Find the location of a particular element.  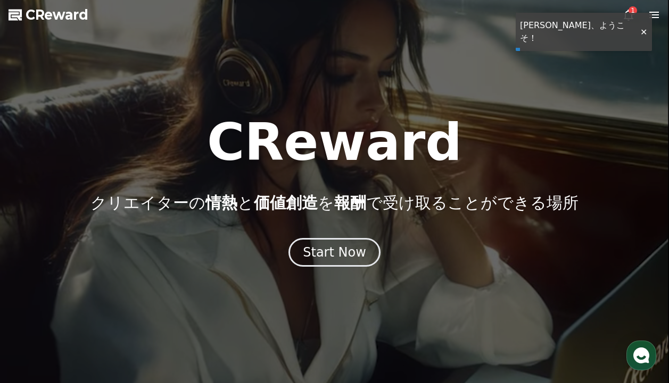

a: 1 is located at coordinates (628, 15).